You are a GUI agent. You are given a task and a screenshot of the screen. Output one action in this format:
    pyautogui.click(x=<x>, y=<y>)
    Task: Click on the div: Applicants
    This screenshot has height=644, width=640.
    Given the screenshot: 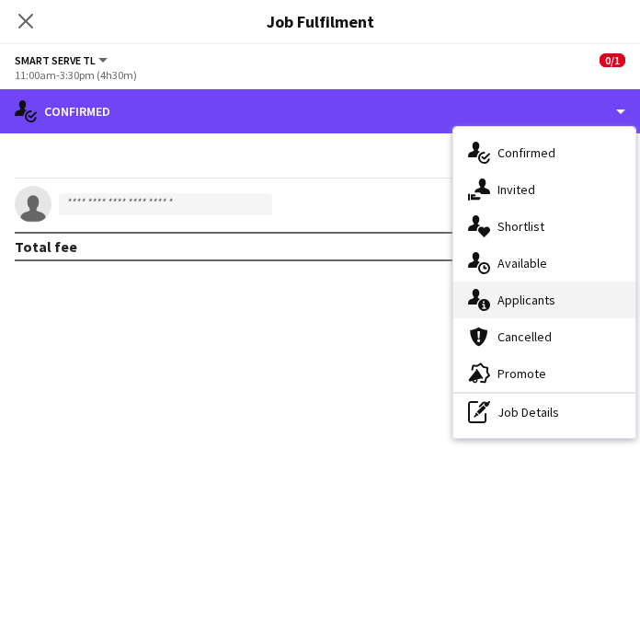 What is the action you would take?
    pyautogui.click(x=545, y=300)
    